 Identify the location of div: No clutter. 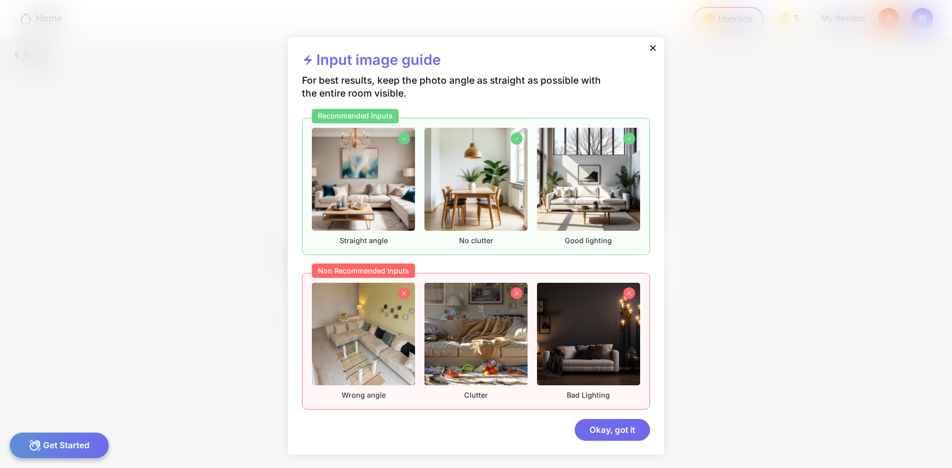
(476, 186).